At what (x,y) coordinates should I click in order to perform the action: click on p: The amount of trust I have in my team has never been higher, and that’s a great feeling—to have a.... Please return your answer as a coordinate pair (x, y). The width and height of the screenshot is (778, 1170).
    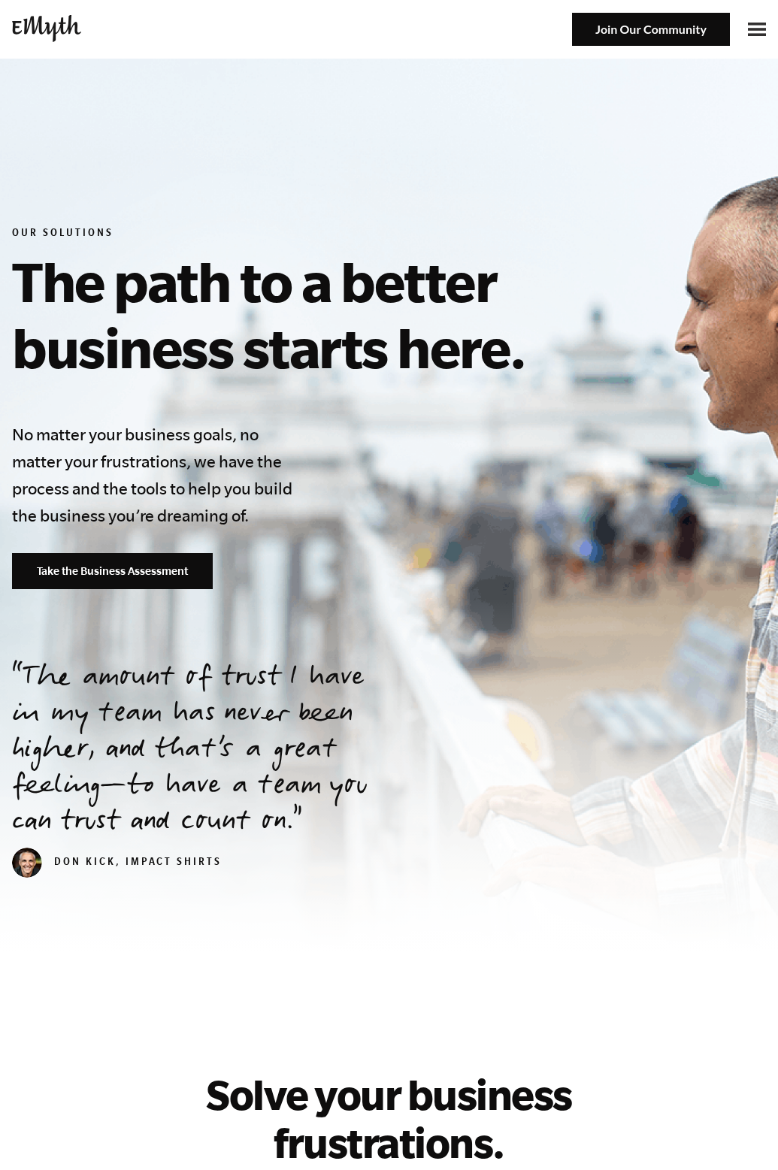
    Looking at the image, I should click on (204, 752).